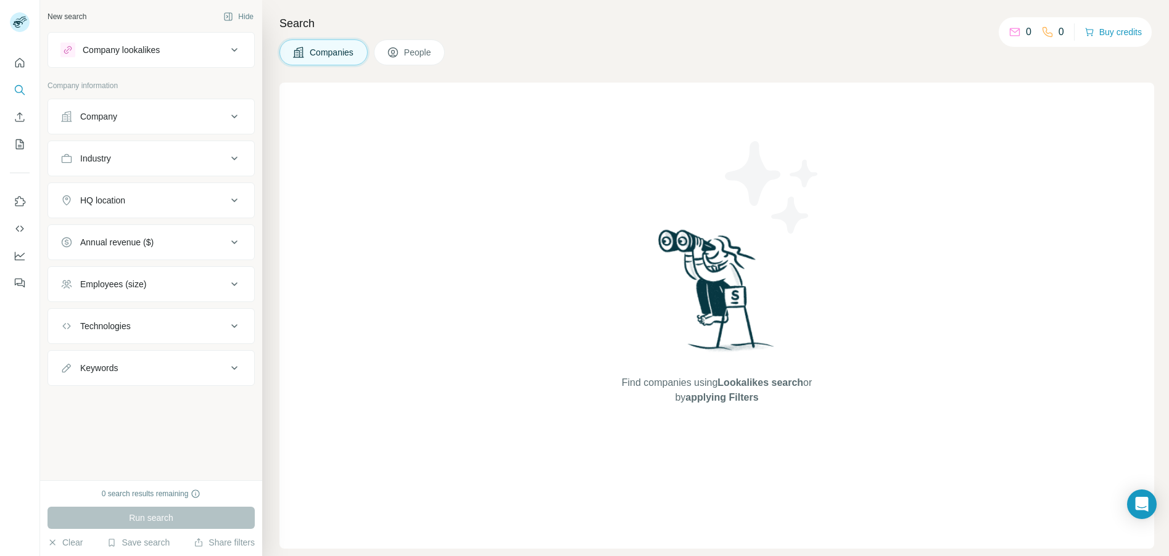 The width and height of the screenshot is (1169, 556). I want to click on button: Buy credits, so click(1113, 32).